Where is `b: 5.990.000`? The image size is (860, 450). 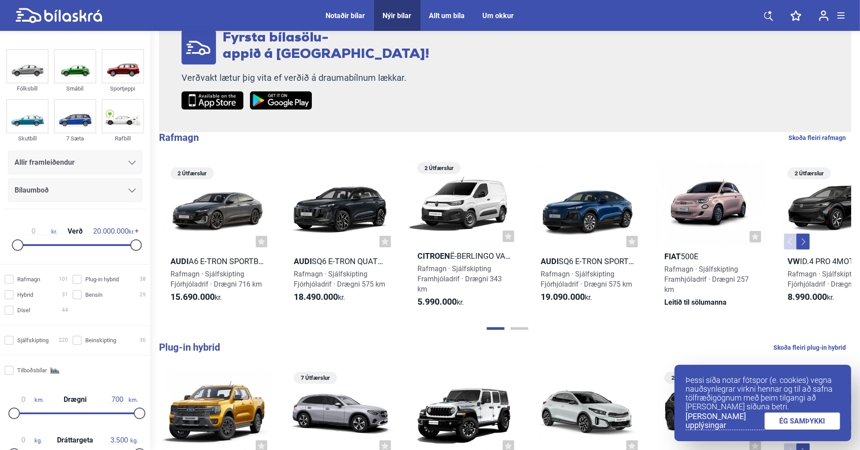 b: 5.990.000 is located at coordinates (437, 302).